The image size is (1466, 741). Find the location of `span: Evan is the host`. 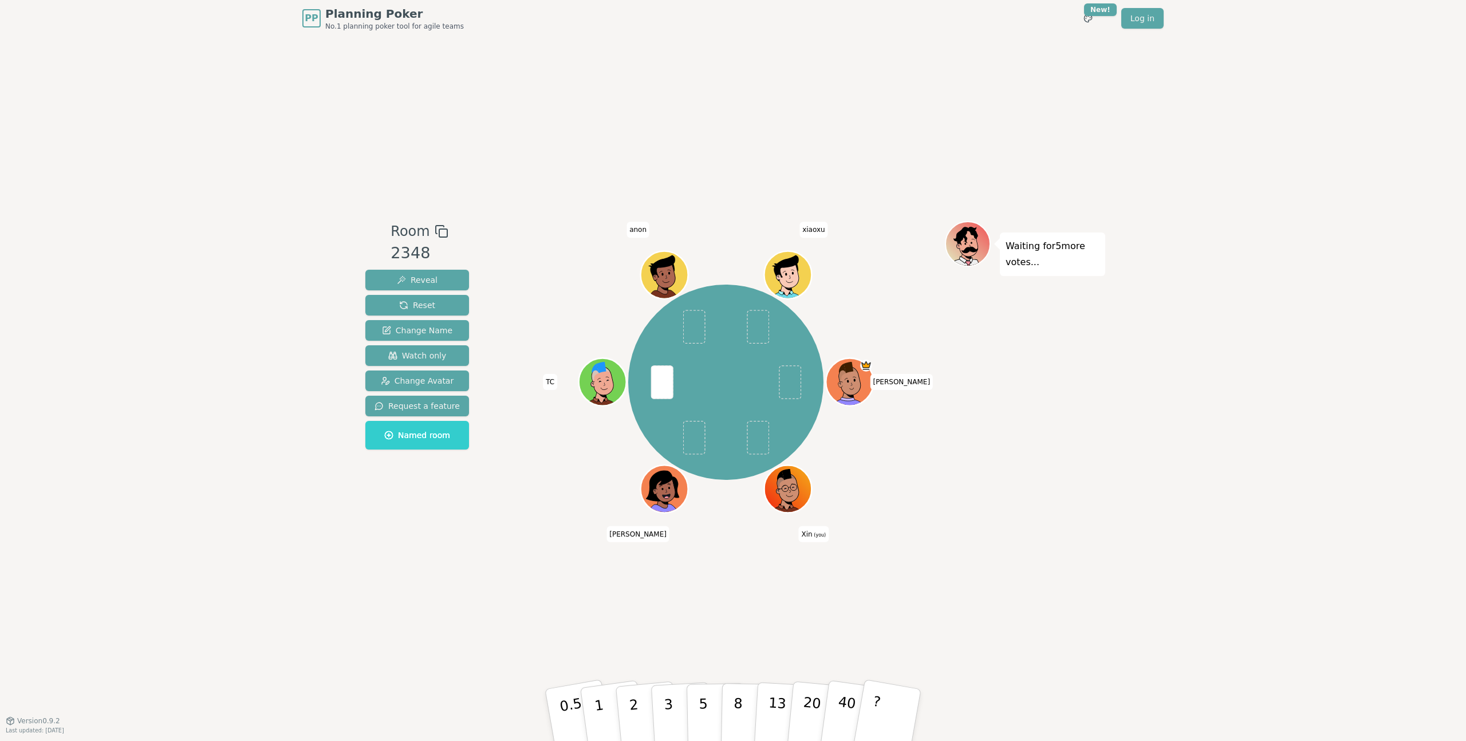

span: Evan is the host is located at coordinates (866, 365).